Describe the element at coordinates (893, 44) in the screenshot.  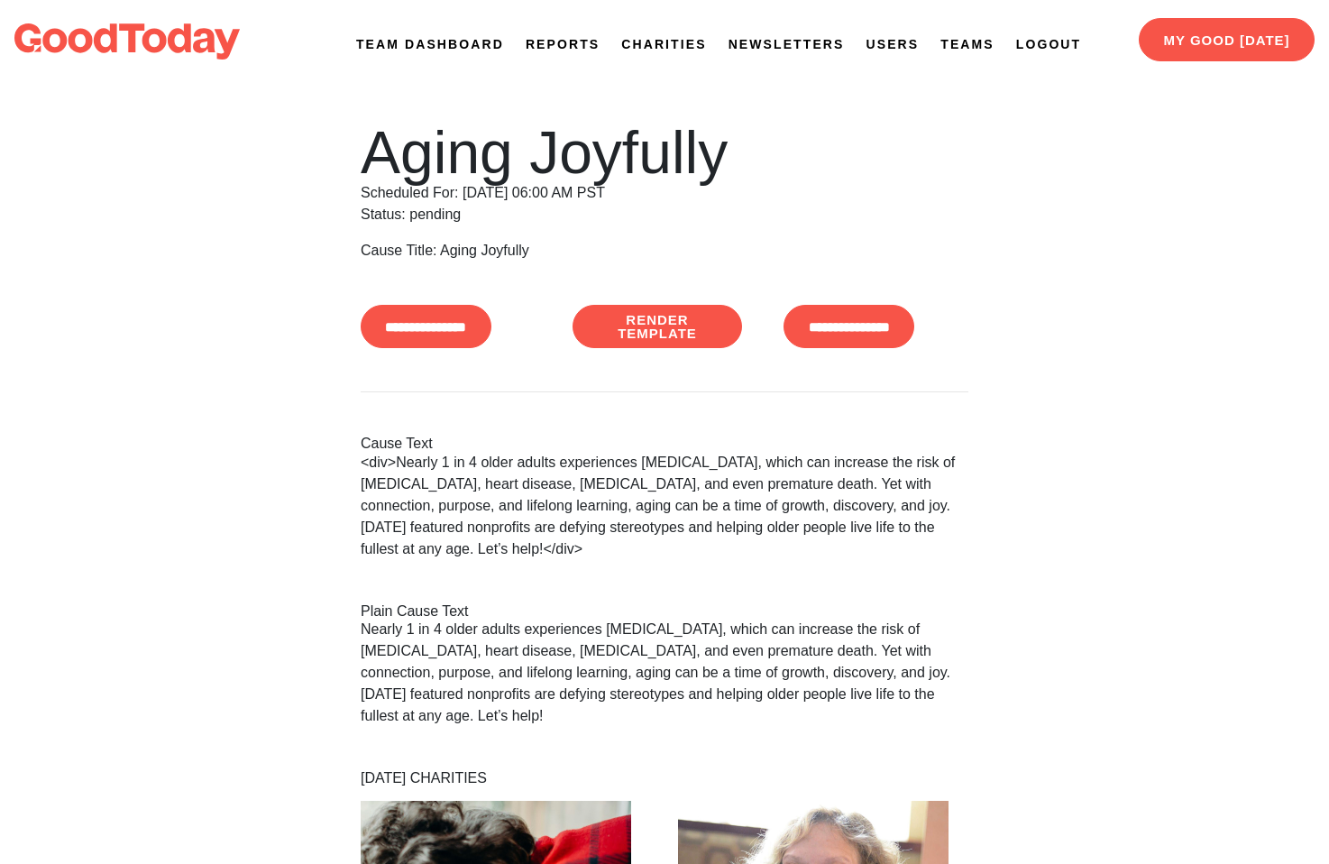
I see `a: Users` at that location.